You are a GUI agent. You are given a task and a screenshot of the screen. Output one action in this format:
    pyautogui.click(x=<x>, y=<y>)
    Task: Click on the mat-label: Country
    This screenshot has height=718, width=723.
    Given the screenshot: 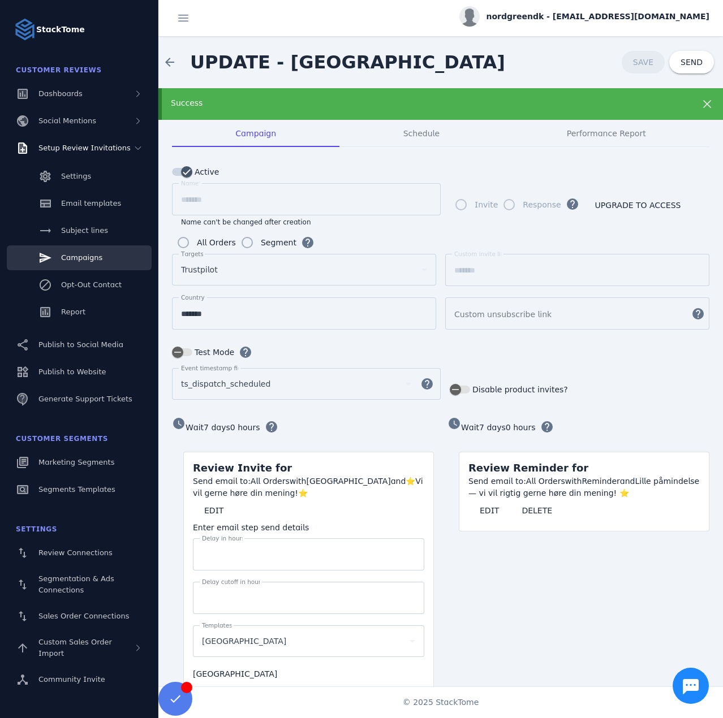 What is the action you would take?
    pyautogui.click(x=193, y=297)
    